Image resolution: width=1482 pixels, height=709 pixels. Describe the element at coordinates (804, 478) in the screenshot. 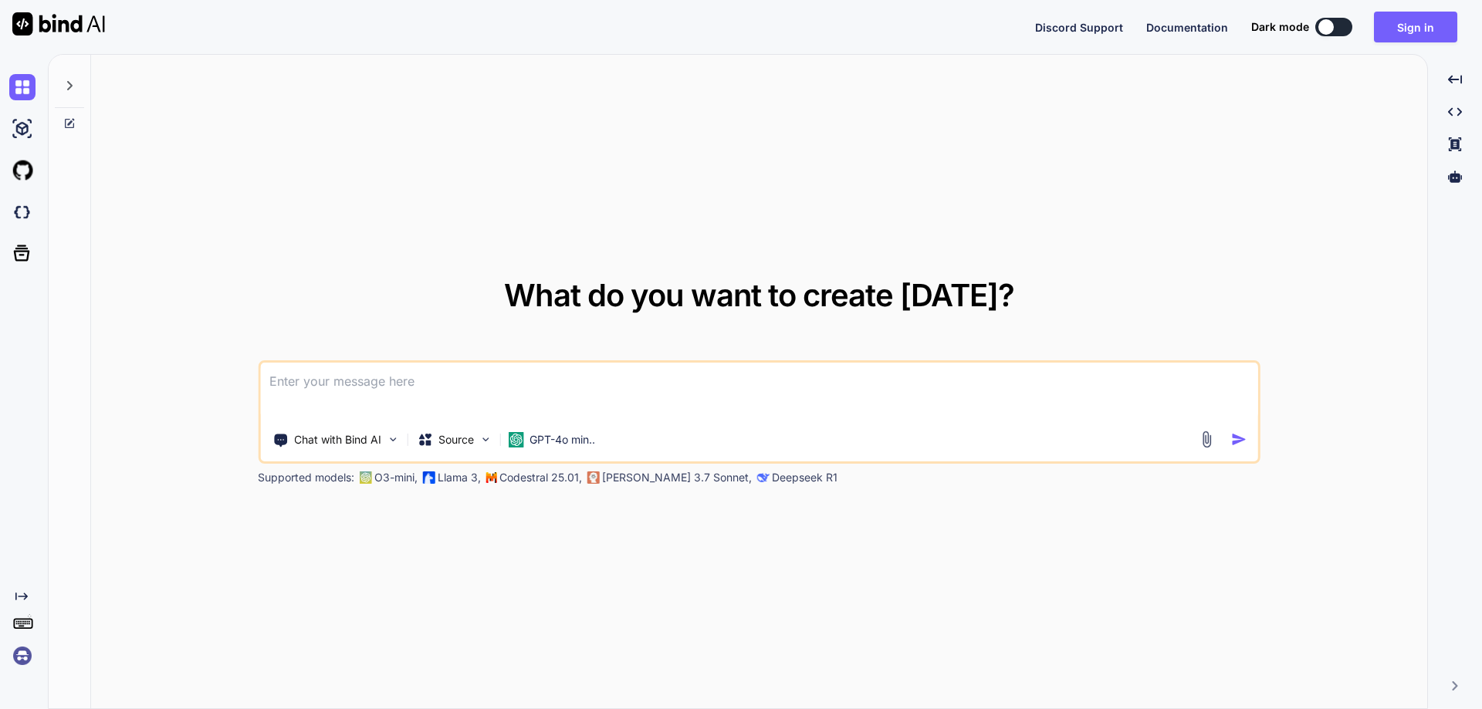

I see `p: Deepseek R1` at that location.